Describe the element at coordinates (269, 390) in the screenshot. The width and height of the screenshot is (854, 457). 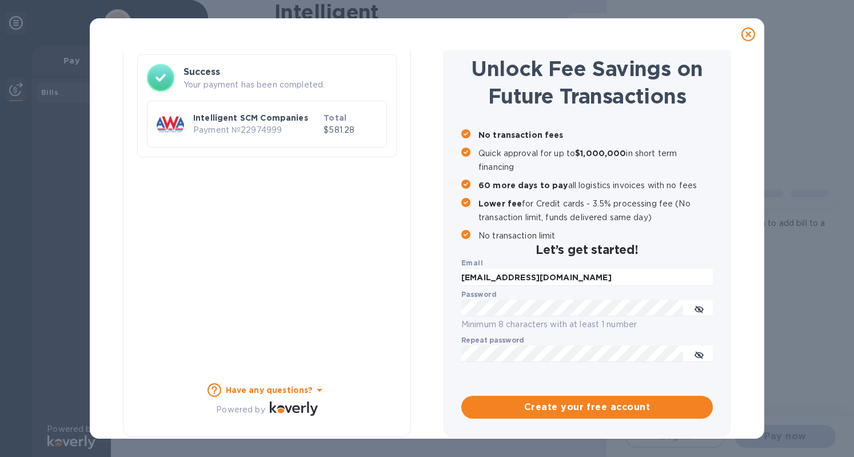
I see `b: Have any questions?` at that location.